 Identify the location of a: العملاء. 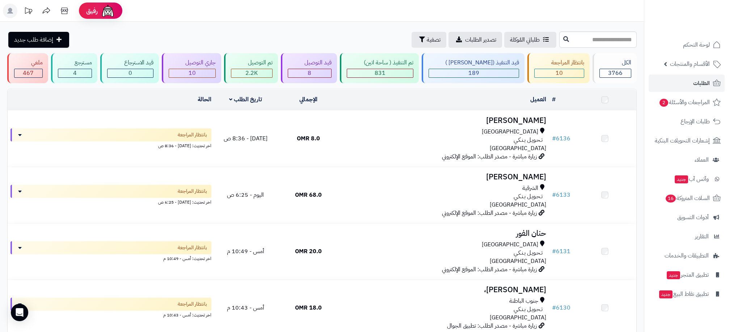
(686, 160).